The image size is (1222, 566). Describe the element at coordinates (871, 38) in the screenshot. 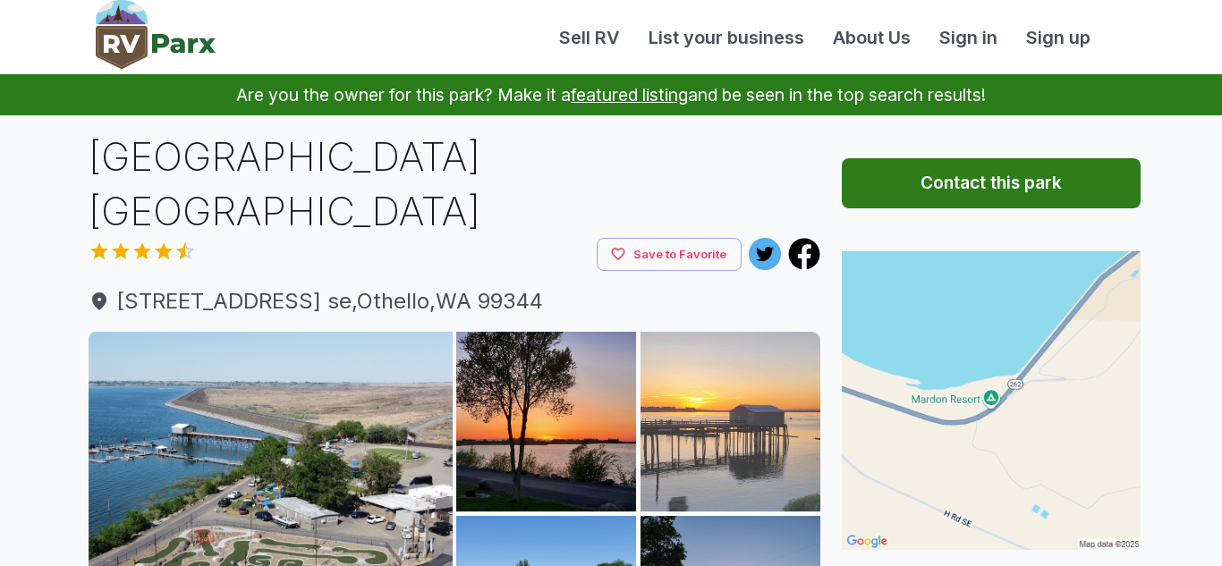

I see `a: About Us` at that location.